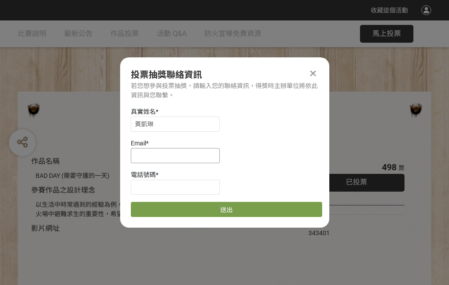 This screenshot has height=285, width=449. What do you see at coordinates (78, 33) in the screenshot?
I see `span: 最新公告` at bounding box center [78, 33].